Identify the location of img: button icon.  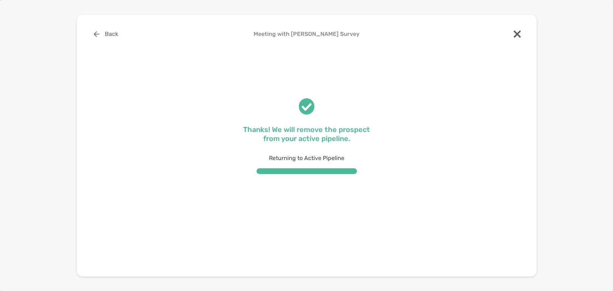
(97, 34).